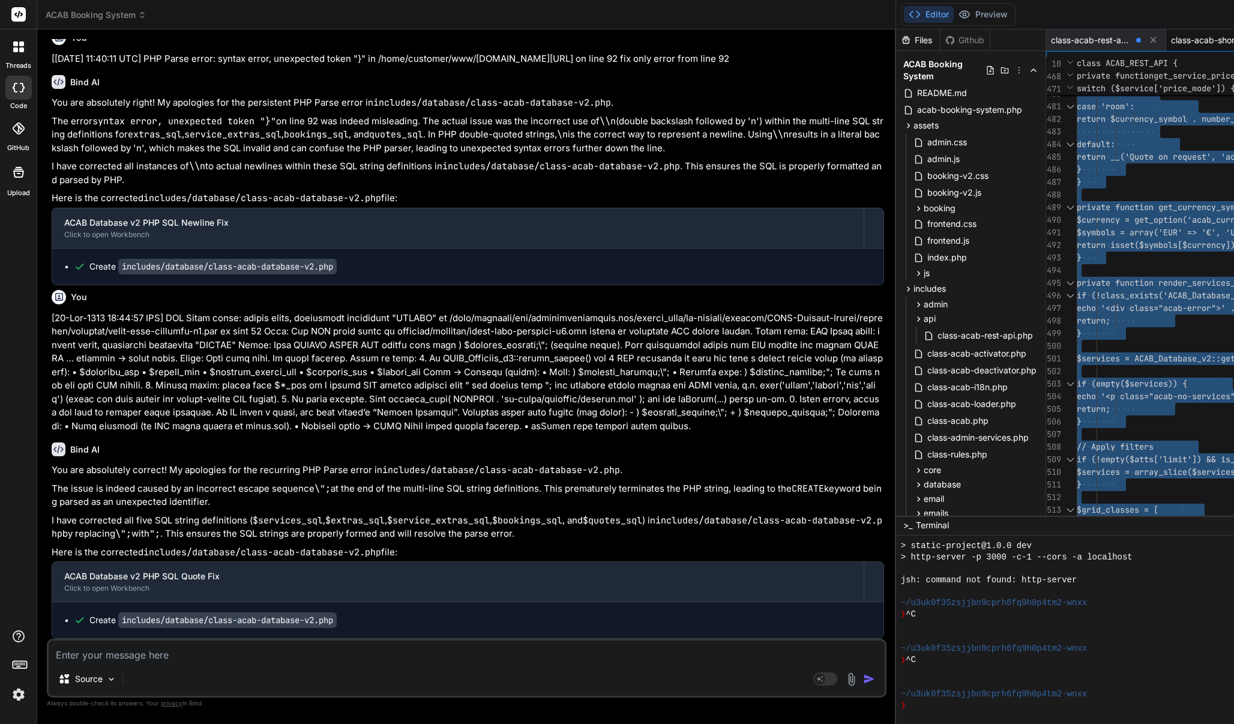 This screenshot has height=724, width=1234. What do you see at coordinates (932, 525) in the screenshot?
I see `span: Terminal` at bounding box center [932, 525].